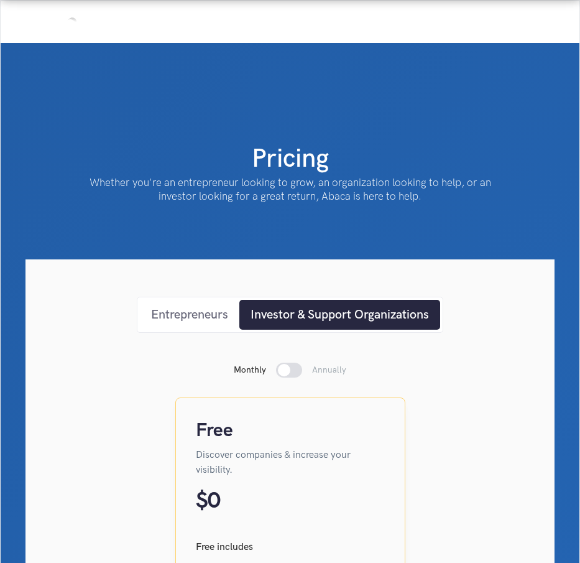 The image size is (580, 563). What do you see at coordinates (340, 315) in the screenshot?
I see `div: Investor & Support Organizations` at bounding box center [340, 315].